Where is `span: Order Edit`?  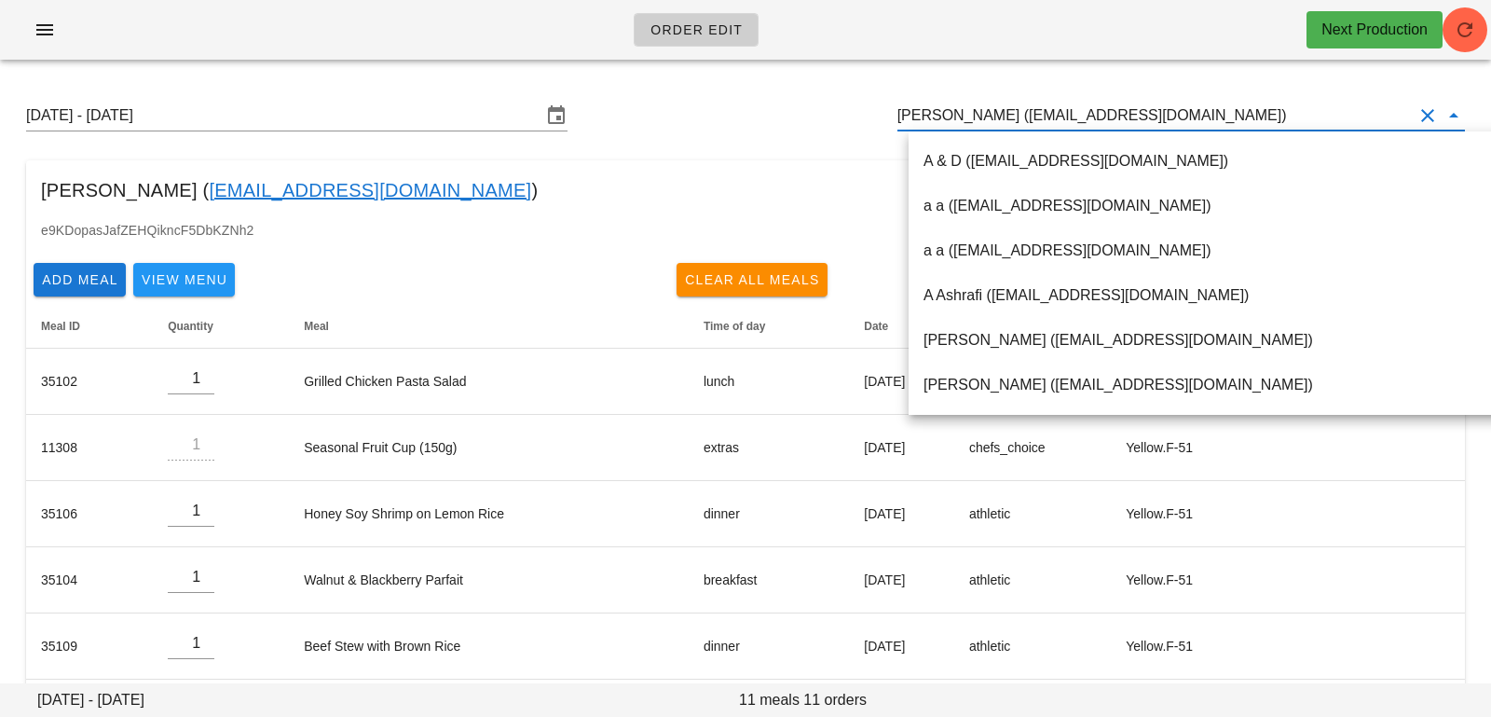
span: Order Edit is located at coordinates (696, 30).